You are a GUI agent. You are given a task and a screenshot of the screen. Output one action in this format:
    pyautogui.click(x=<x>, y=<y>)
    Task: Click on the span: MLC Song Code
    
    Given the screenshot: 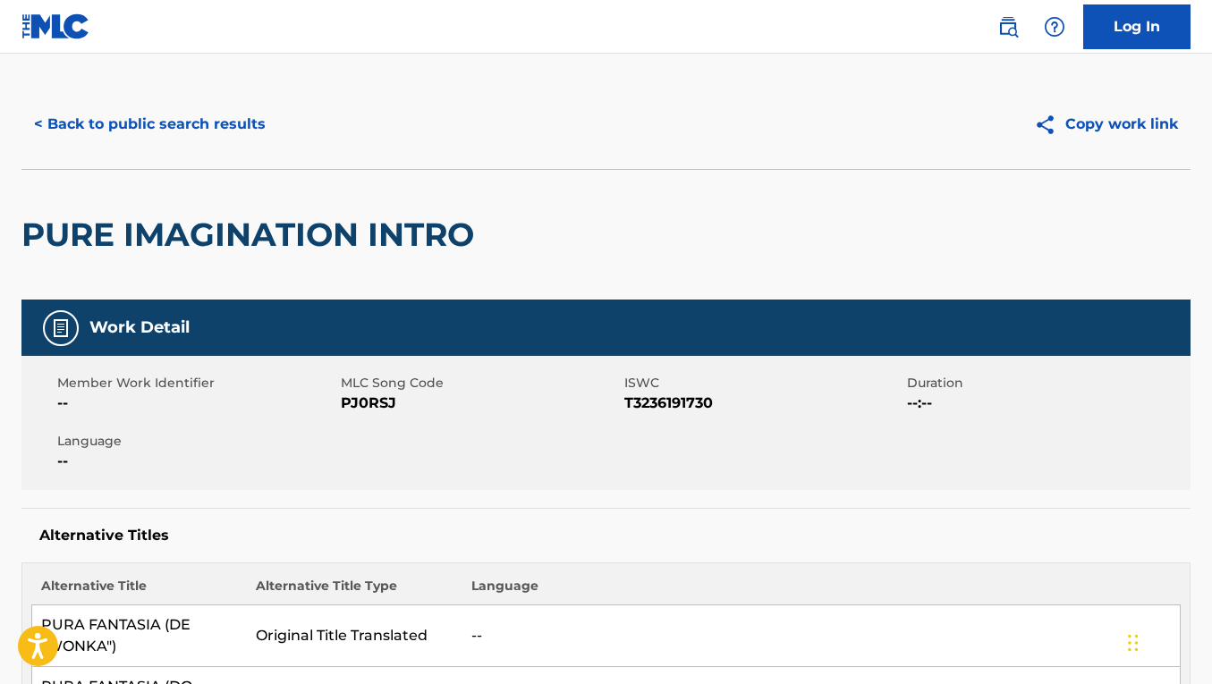 What is the action you would take?
    pyautogui.click(x=480, y=383)
    